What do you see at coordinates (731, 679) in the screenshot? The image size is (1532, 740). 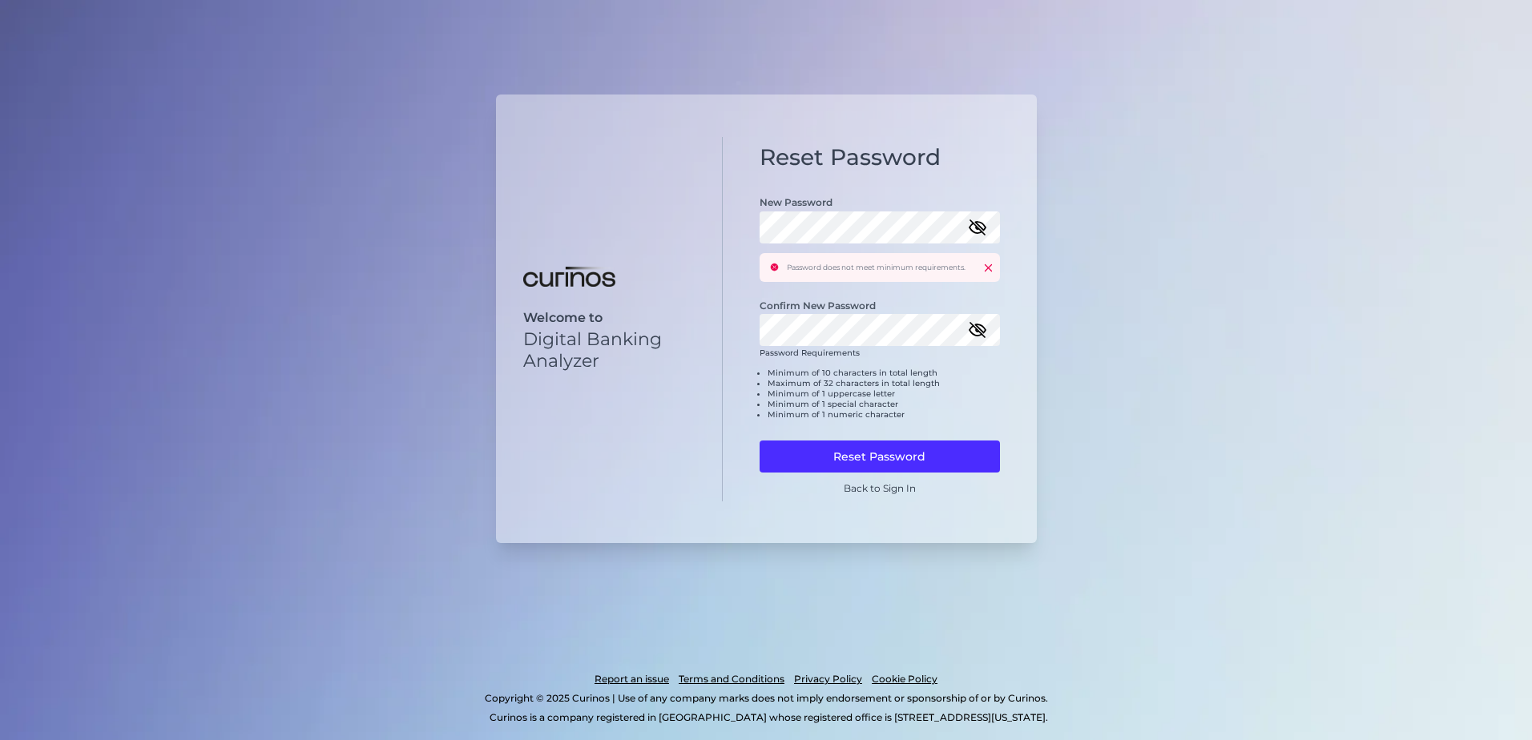 I see `a: Terms and Conditions` at bounding box center [731, 679].